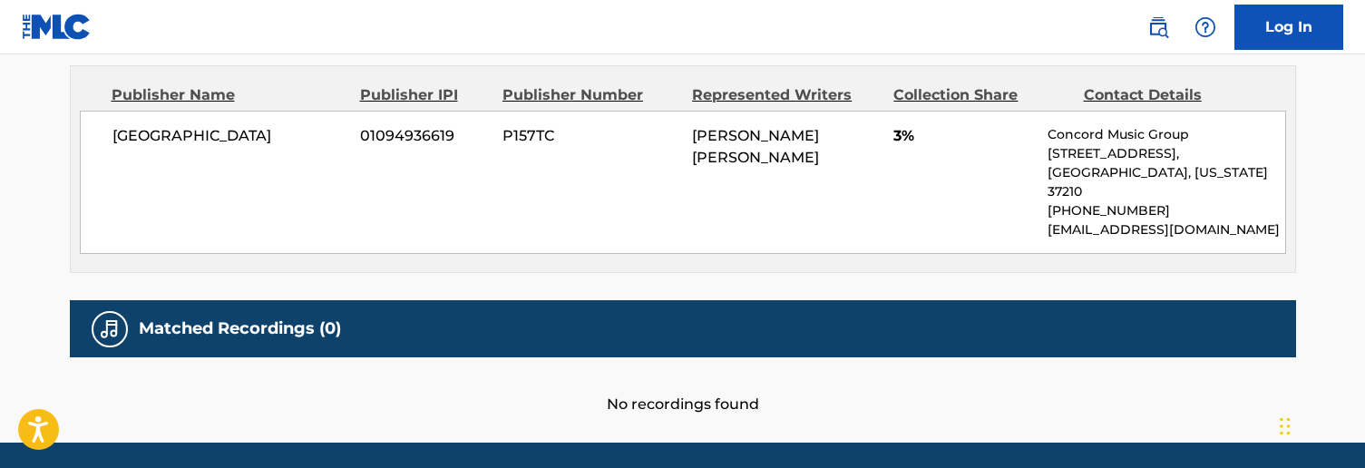  I want to click on div: Publisher Name, so click(229, 95).